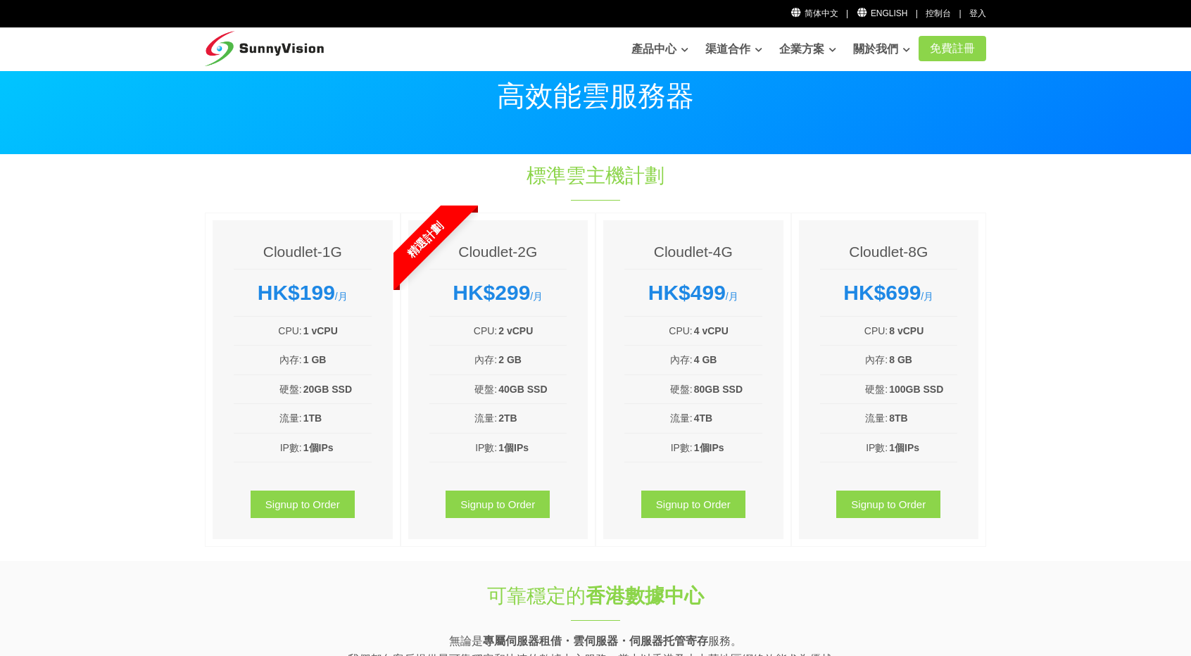 This screenshot has width=1191, height=656. I want to click on b: 8TB, so click(898, 418).